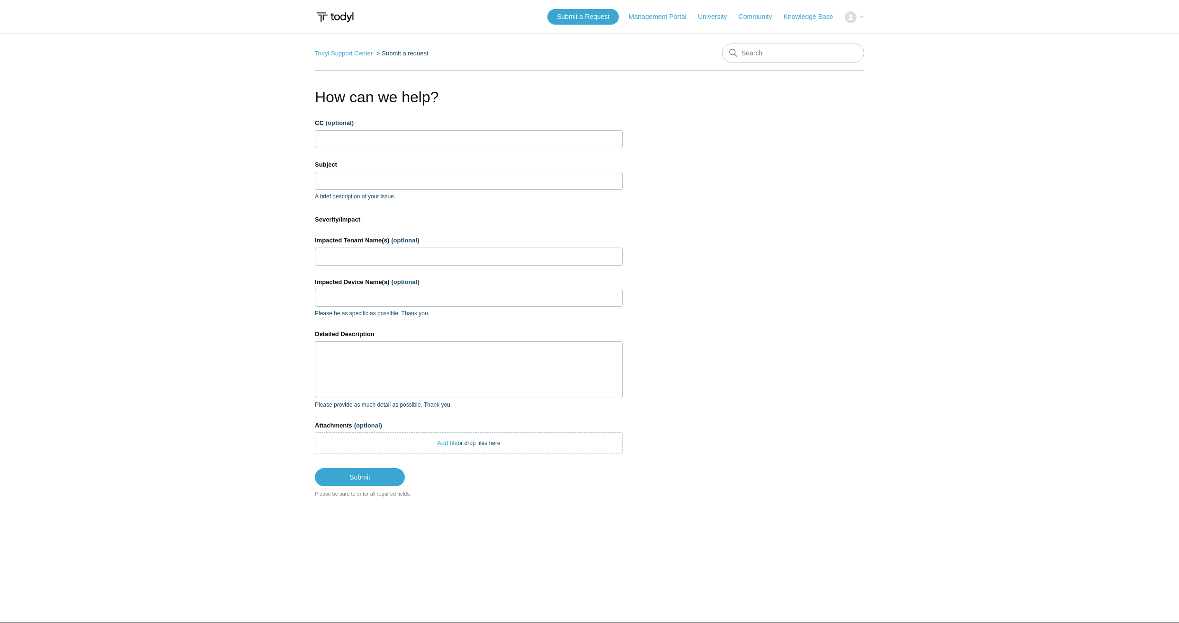 The height and width of the screenshot is (623, 1179). Describe the element at coordinates (662, 17) in the screenshot. I see `a: Management Portal` at that location.